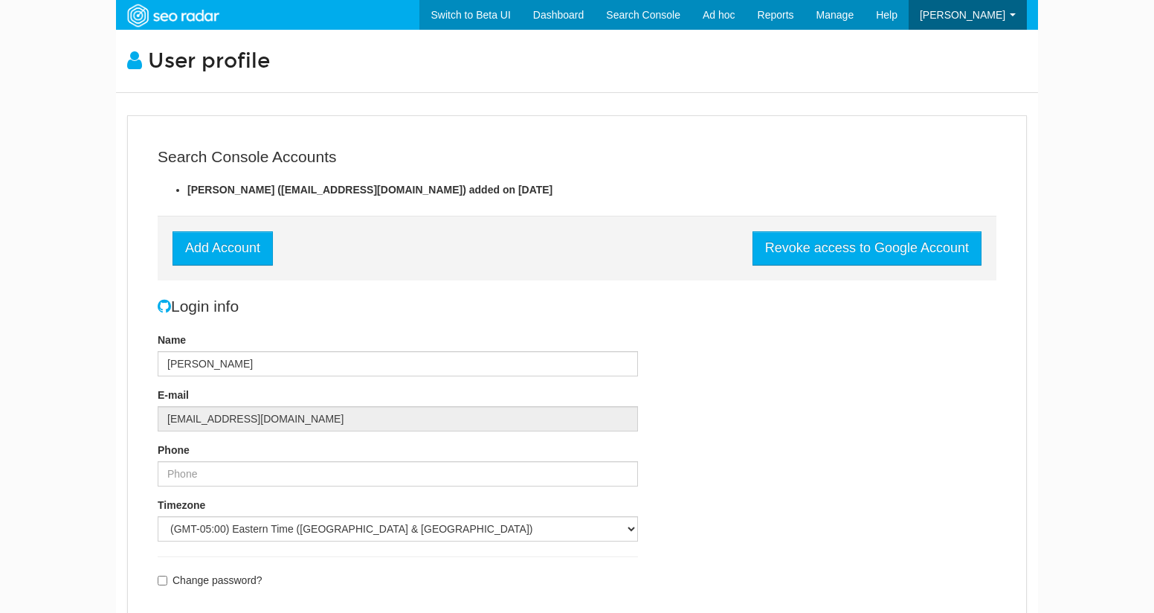 The width and height of the screenshot is (1154, 613). What do you see at coordinates (162, 580) in the screenshot?
I see `input: Change password?` at bounding box center [162, 580].